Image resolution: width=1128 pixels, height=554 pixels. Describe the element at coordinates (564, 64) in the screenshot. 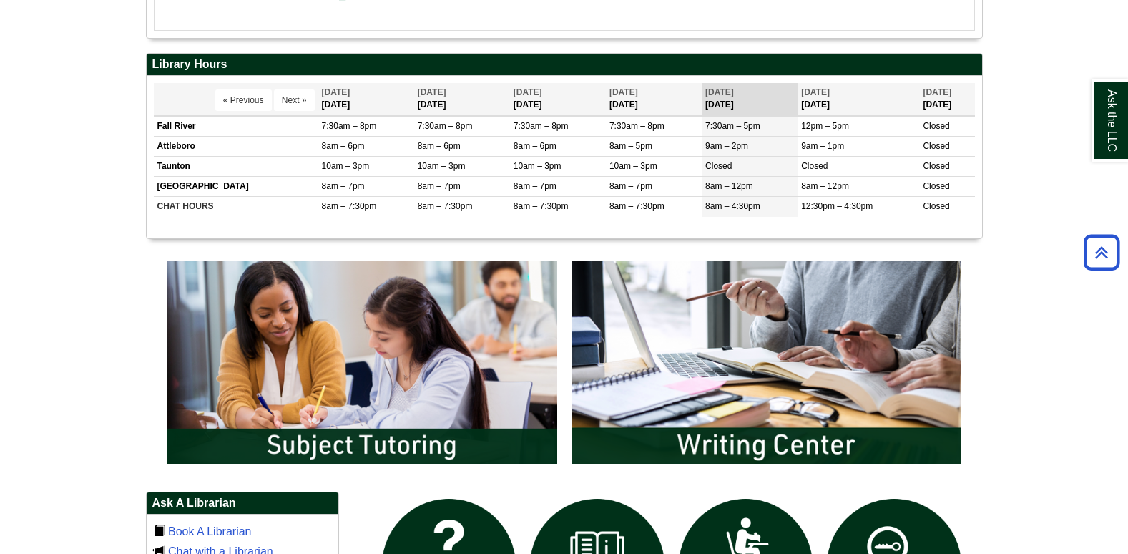

I see `h2: Library Hours` at that location.